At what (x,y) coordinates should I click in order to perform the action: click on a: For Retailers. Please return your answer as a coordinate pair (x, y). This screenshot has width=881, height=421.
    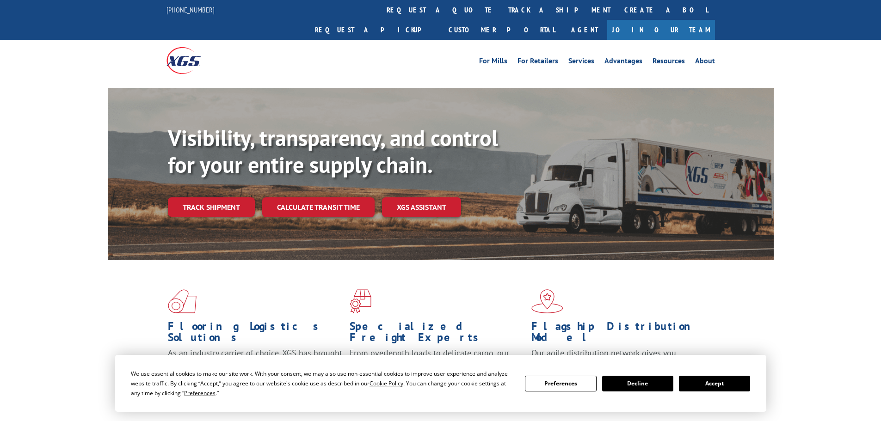
    Looking at the image, I should click on (538, 62).